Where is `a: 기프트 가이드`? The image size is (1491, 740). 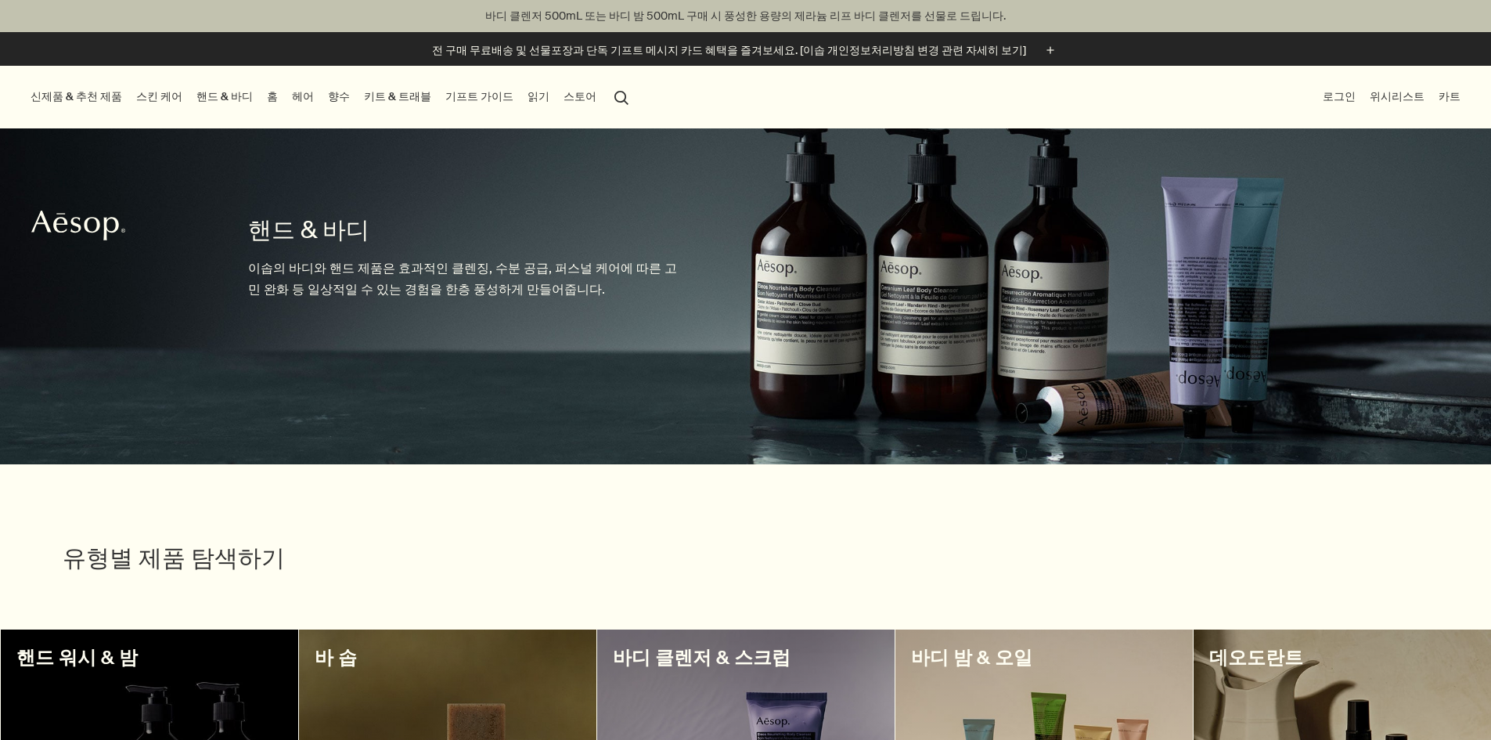
a: 기프트 가이드 is located at coordinates (479, 96).